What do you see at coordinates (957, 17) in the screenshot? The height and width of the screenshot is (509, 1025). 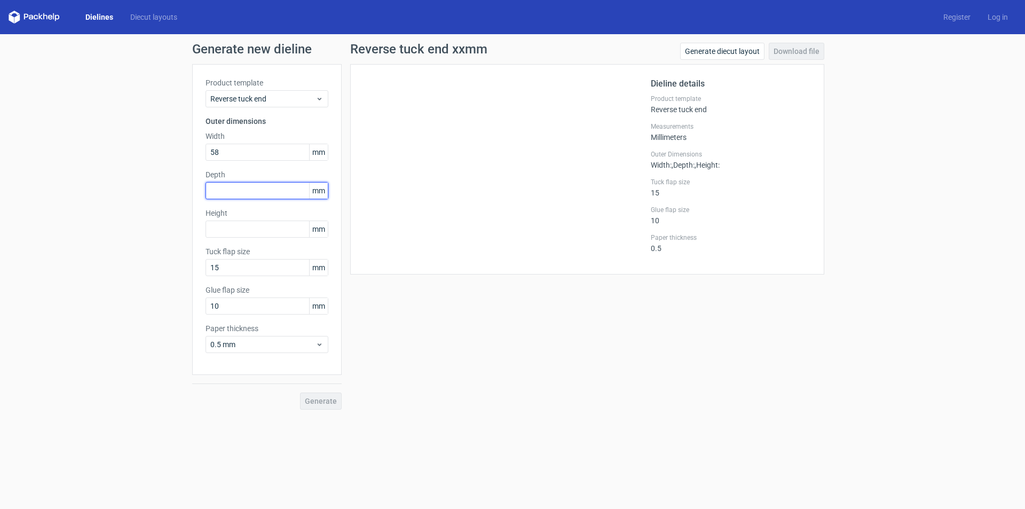 I see `a: Register` at bounding box center [957, 17].